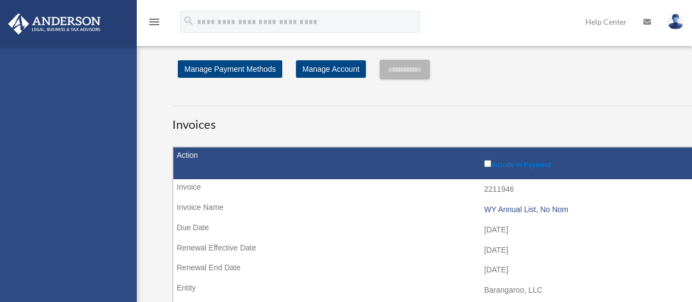 The width and height of the screenshot is (692, 302). What do you see at coordinates (54, 24) in the screenshot?
I see `img: Anderson Advisors Platinum Portal` at bounding box center [54, 24].